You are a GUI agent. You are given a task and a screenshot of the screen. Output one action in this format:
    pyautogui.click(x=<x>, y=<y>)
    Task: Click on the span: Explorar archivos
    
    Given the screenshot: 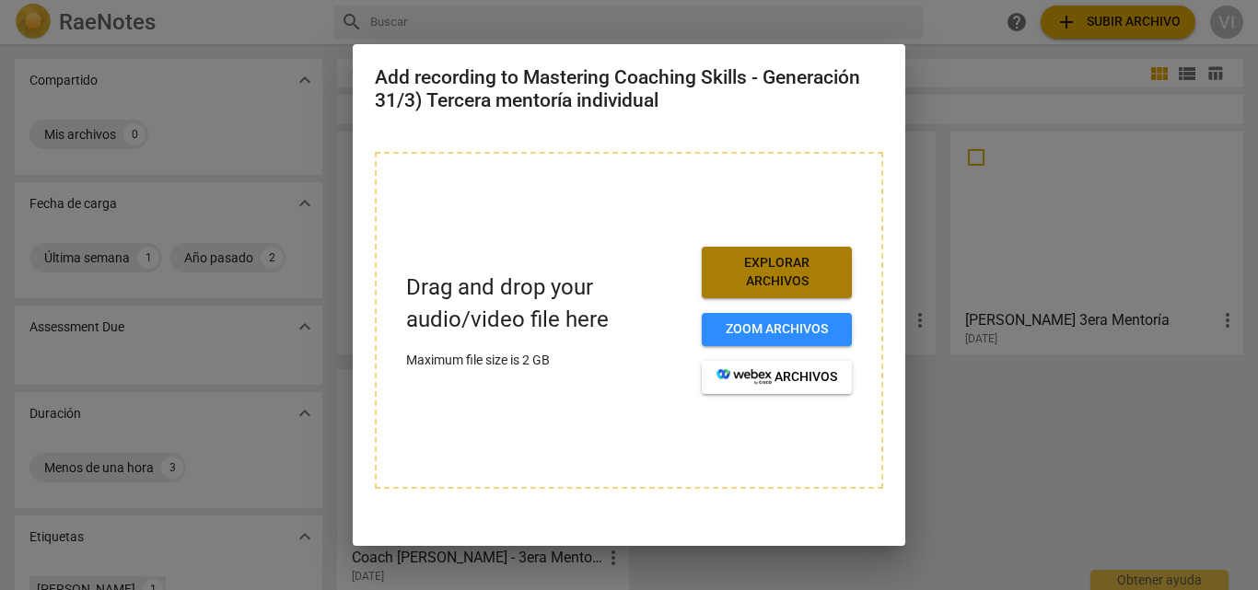 What is the action you would take?
    pyautogui.click(x=776, y=272)
    